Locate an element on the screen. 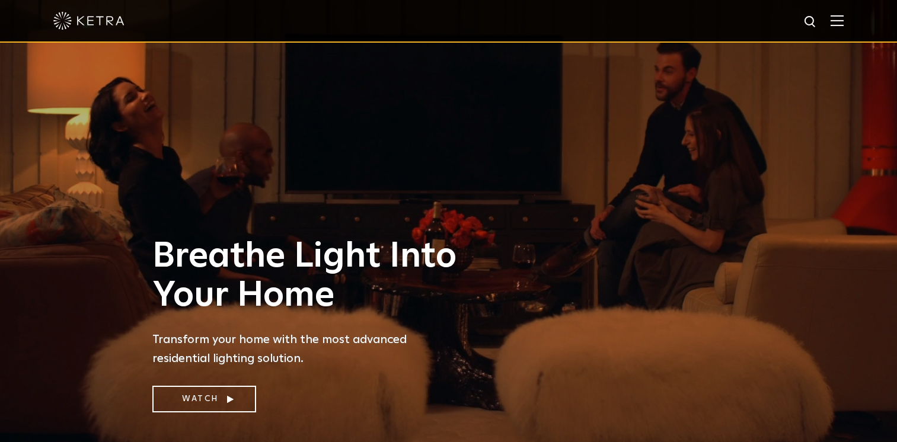  h1: Breathe Light Into Your Home is located at coordinates (309, 276).